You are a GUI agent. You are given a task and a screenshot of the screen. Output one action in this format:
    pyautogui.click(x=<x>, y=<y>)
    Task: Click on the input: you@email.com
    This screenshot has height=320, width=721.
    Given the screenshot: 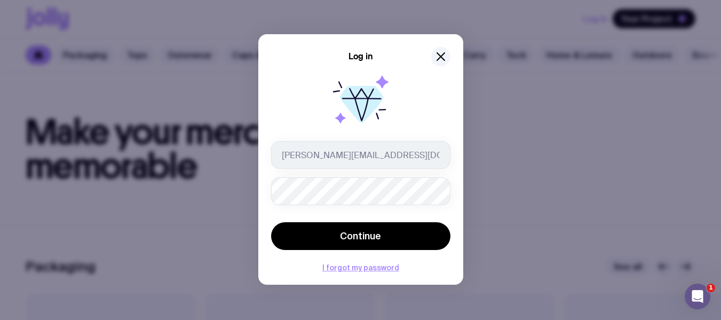 What is the action you would take?
    pyautogui.click(x=361, y=155)
    